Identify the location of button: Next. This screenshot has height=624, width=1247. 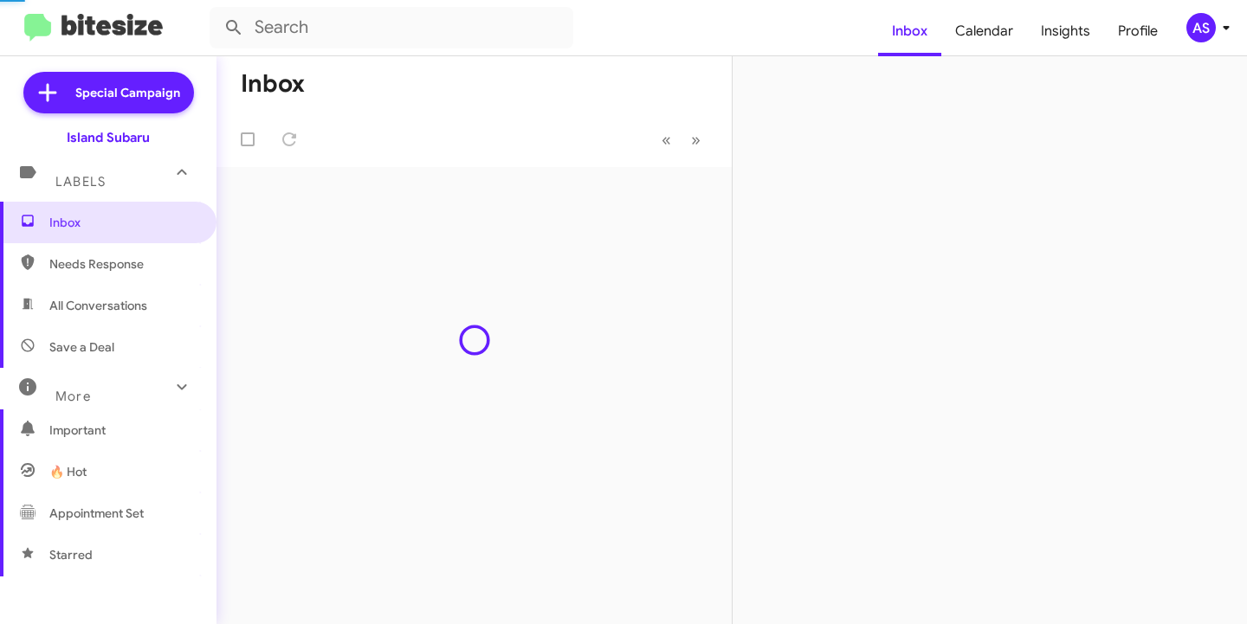
(695, 139).